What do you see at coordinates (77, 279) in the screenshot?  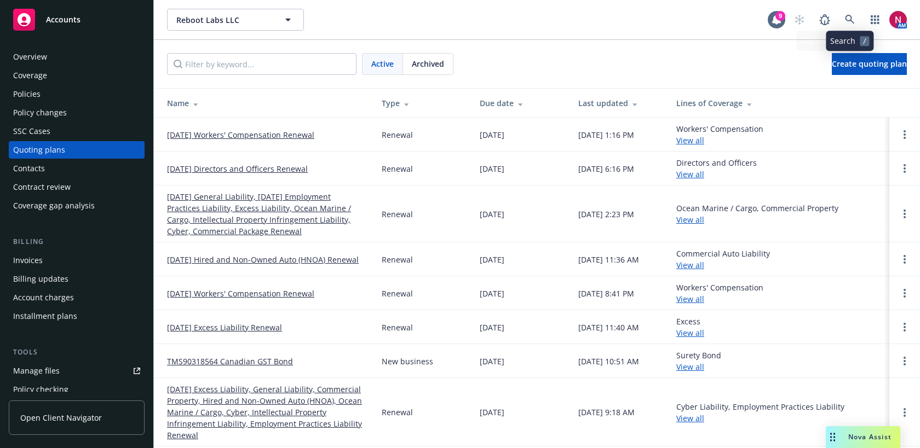 I see `a: Billing updates` at bounding box center [77, 279].